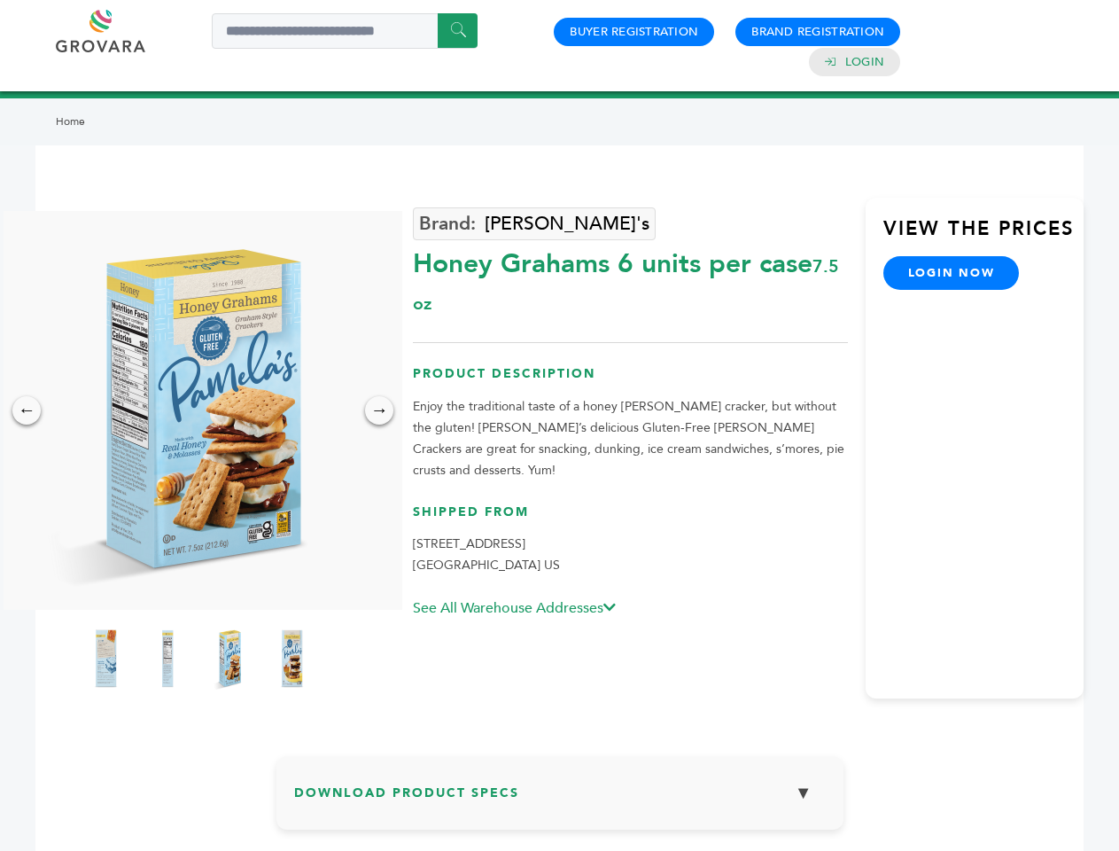 Image resolution: width=1119 pixels, height=851 pixels. Describe the element at coordinates (345, 31) in the screenshot. I see `input: Search a product or brand...` at that location.